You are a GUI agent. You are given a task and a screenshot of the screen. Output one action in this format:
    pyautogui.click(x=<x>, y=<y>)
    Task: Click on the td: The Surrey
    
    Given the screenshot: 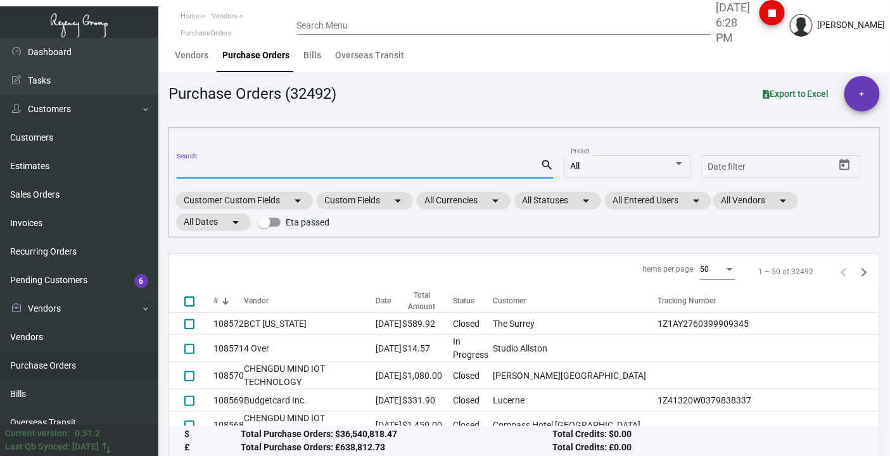 What is the action you would take?
    pyautogui.click(x=575, y=324)
    